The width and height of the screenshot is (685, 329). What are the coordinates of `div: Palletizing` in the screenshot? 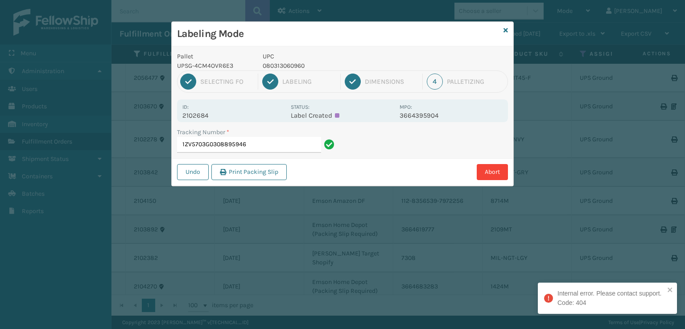 It's located at (476, 82).